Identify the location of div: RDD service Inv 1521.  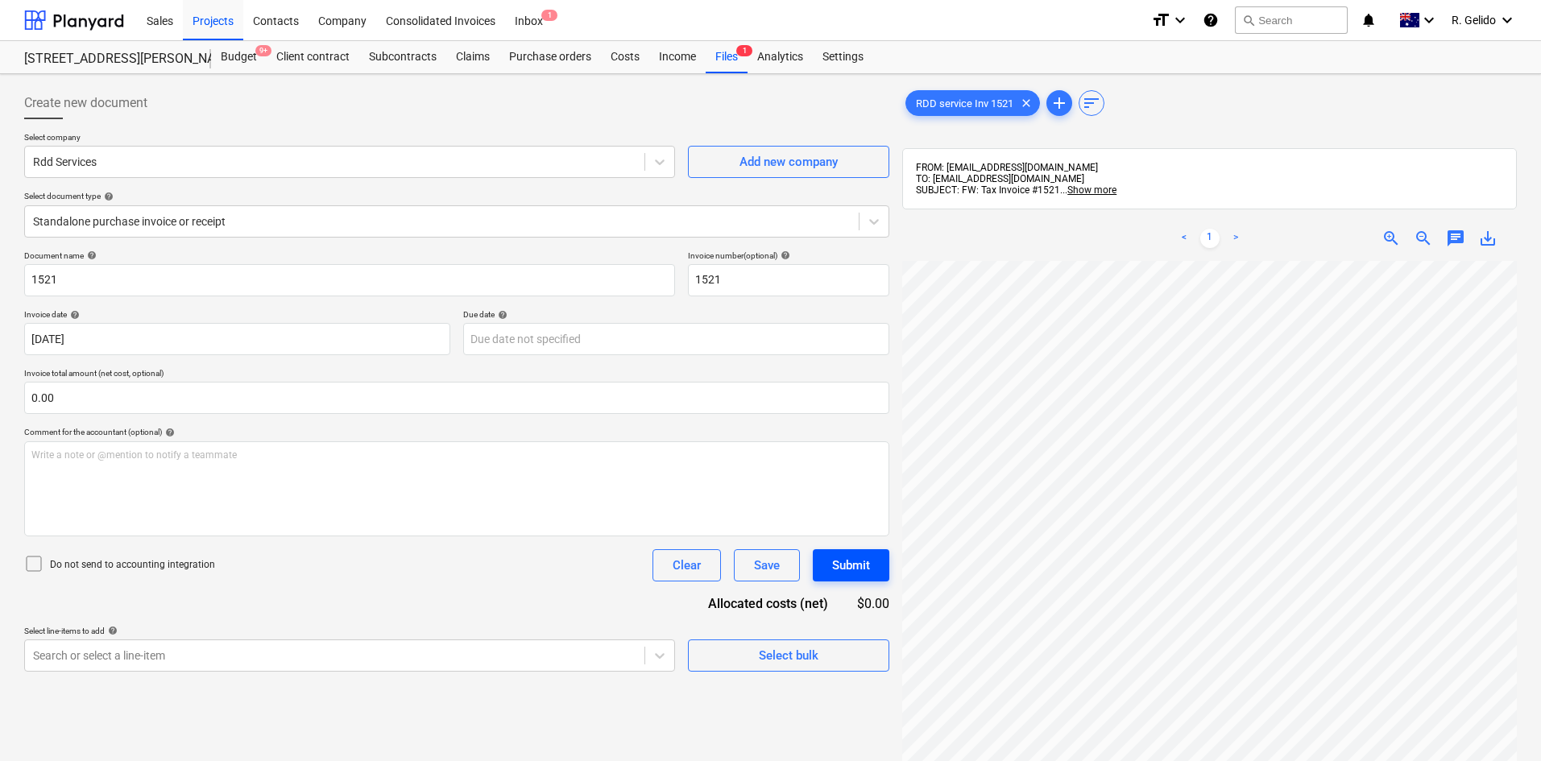
(972, 103).